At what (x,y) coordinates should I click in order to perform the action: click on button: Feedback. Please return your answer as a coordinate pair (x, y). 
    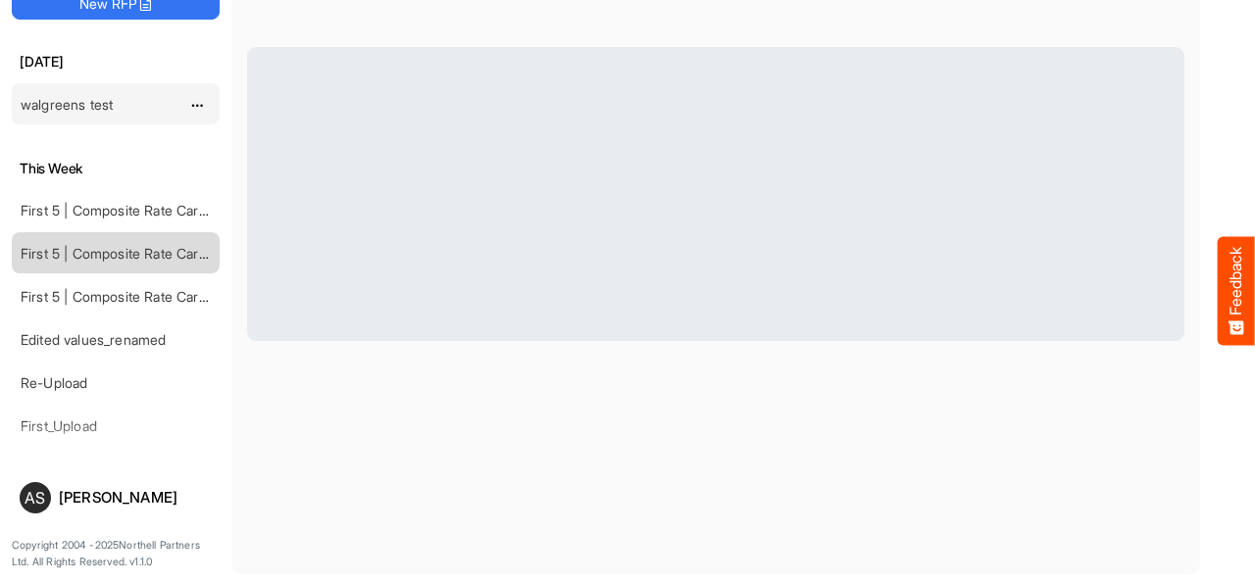
    Looking at the image, I should click on (1236, 290).